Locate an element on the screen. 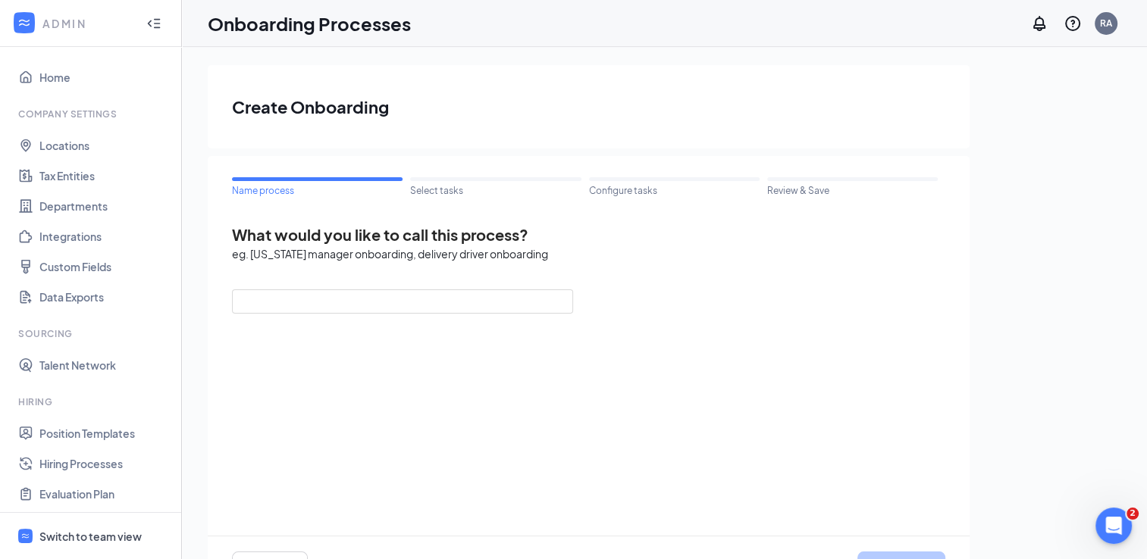  a: Custom Fields is located at coordinates (104, 267).